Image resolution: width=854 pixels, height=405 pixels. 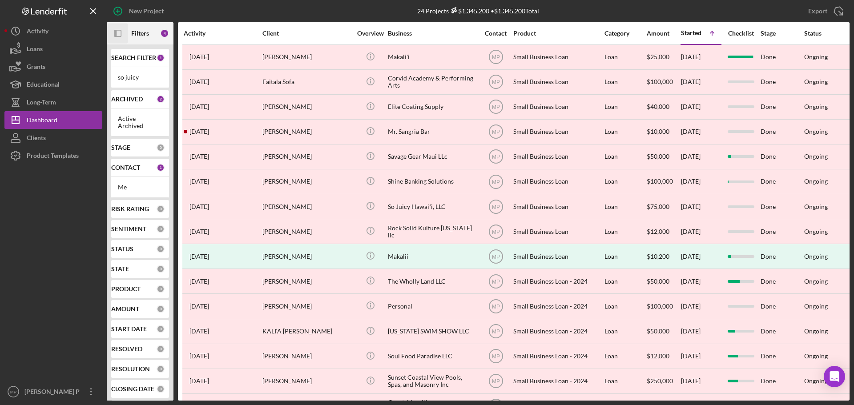 What do you see at coordinates (663, 33) in the screenshot?
I see `div: Amount` at bounding box center [663, 33].